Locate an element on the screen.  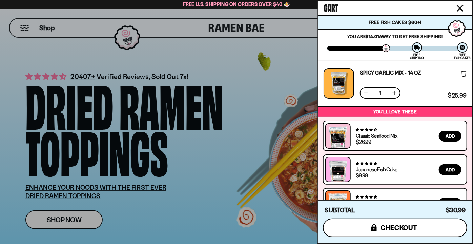
button: checkout is located at coordinates (395, 227).